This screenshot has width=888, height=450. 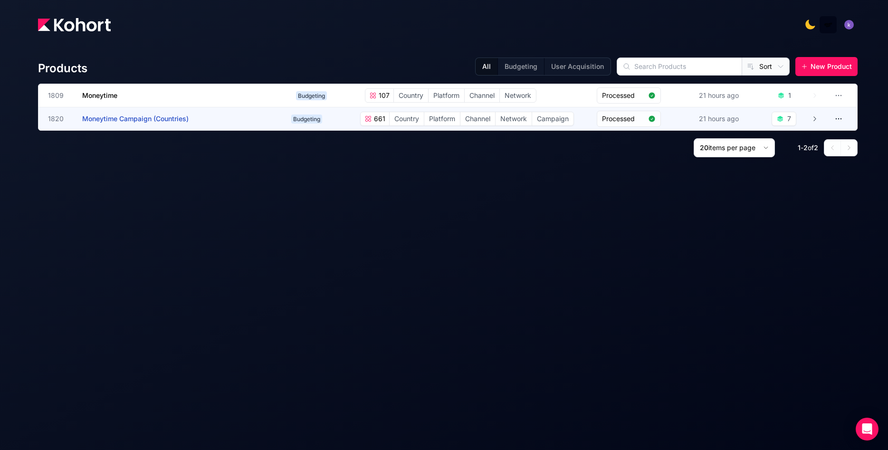 I want to click on span: 1820, so click(x=59, y=119).